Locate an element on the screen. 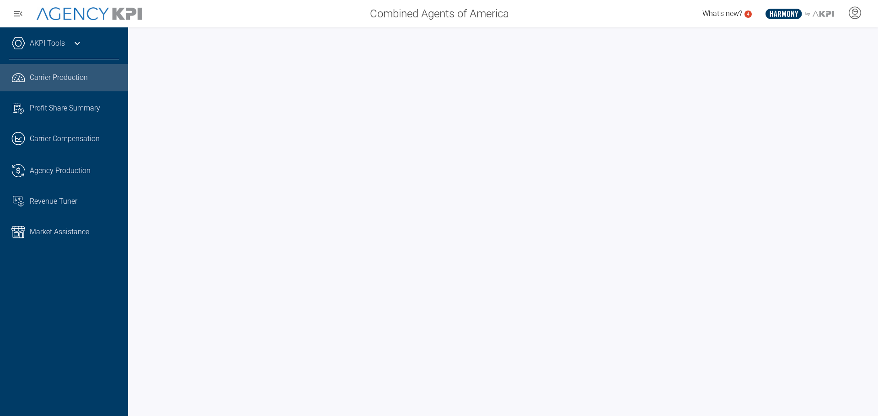 The height and width of the screenshot is (416, 878). img: AgencyKPI is located at coordinates (89, 14).